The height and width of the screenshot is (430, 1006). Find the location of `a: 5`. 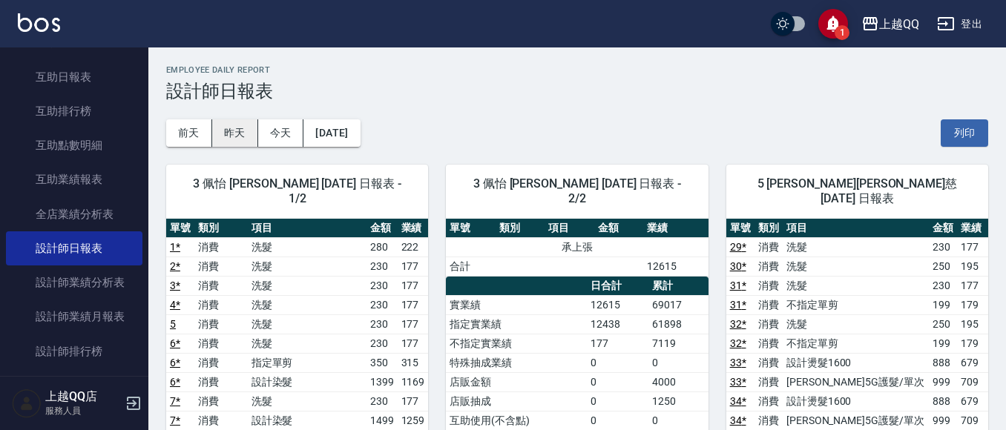

a: 5 is located at coordinates (173, 324).